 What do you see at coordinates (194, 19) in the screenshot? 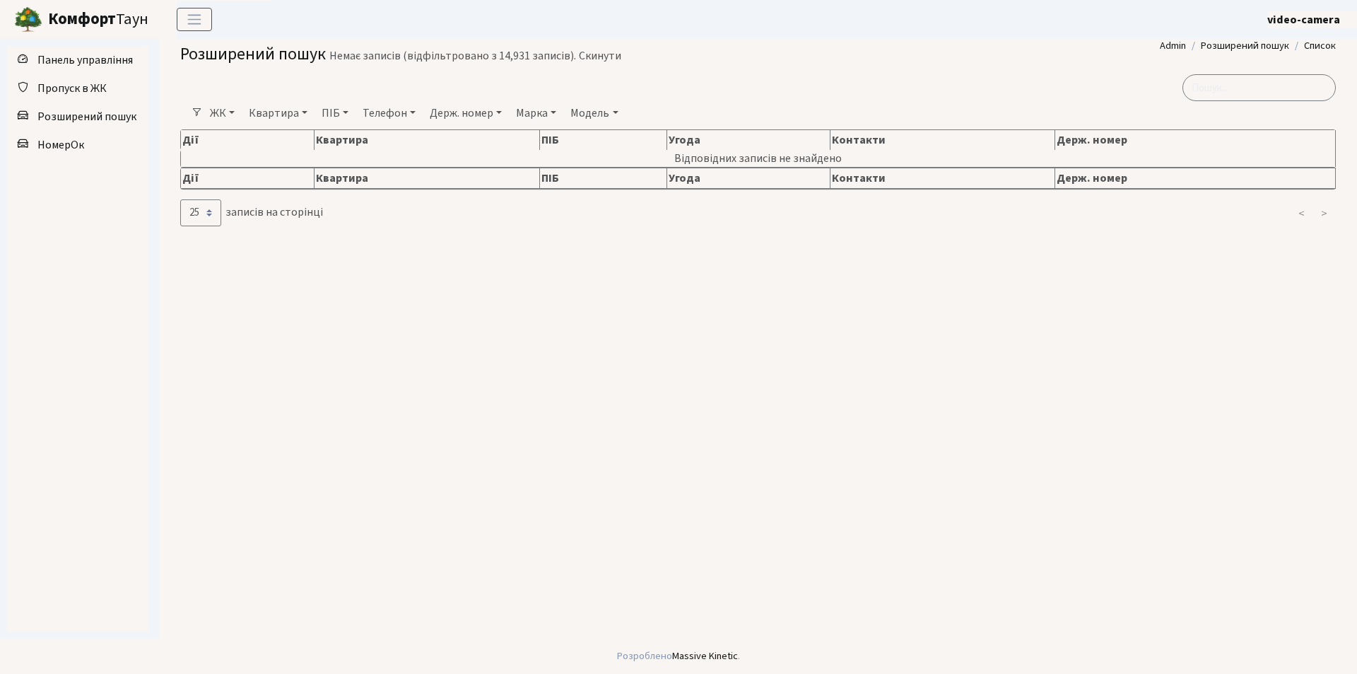
I see `button: Переключити навігацію` at bounding box center [194, 19].